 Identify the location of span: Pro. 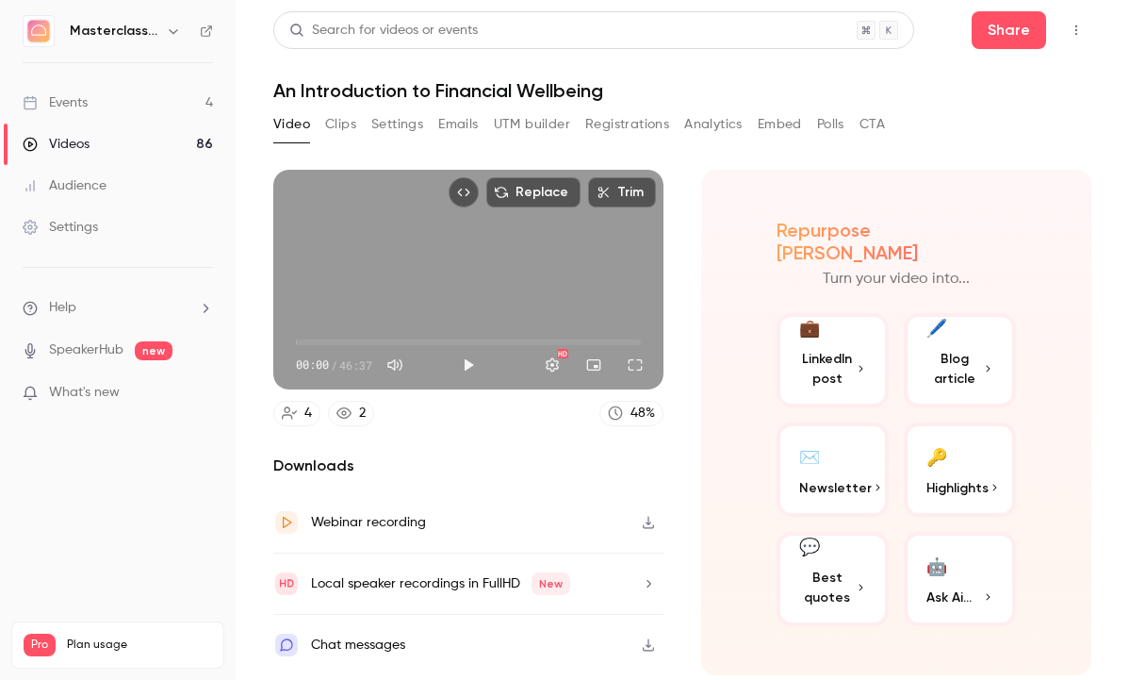
(40, 645).